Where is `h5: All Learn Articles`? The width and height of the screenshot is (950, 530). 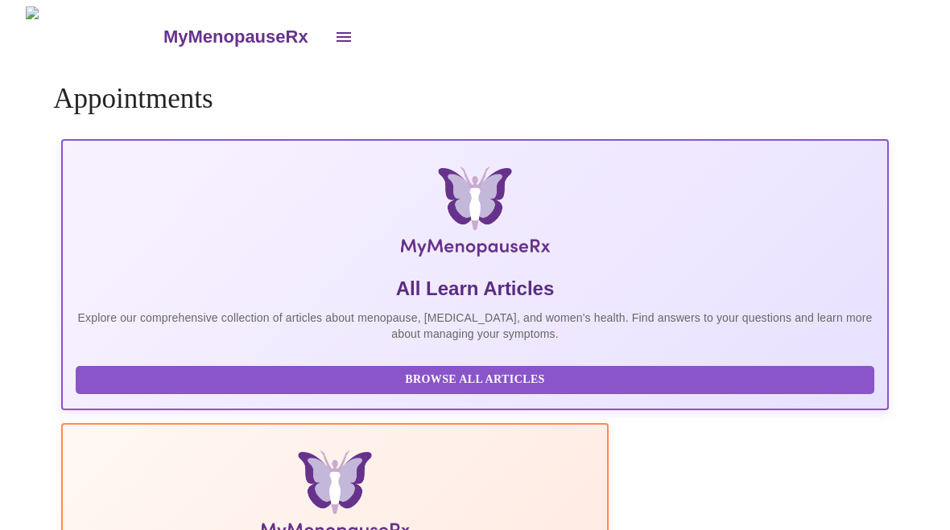
h5: All Learn Articles is located at coordinates (475, 289).